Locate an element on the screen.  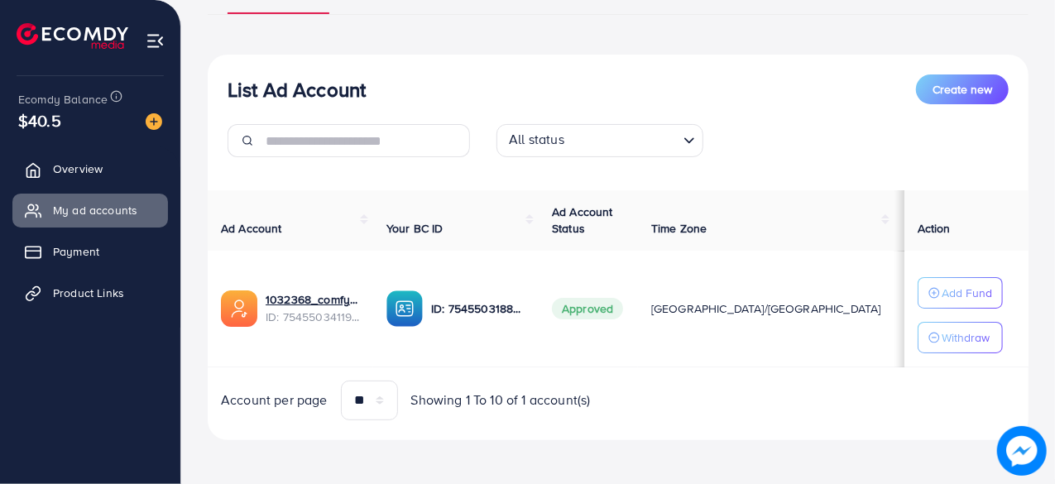
span: ID: 7545503411932807185 is located at coordinates (313, 317).